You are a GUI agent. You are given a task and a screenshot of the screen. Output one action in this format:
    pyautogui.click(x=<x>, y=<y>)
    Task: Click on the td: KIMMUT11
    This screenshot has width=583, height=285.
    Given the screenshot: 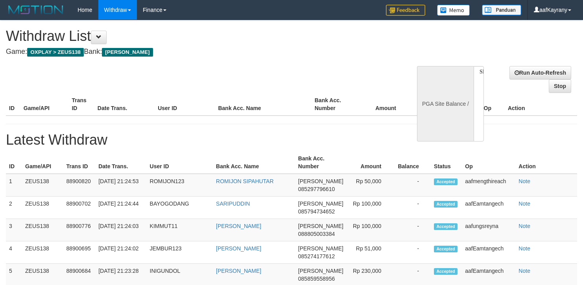 What is the action you would take?
    pyautogui.click(x=180, y=230)
    